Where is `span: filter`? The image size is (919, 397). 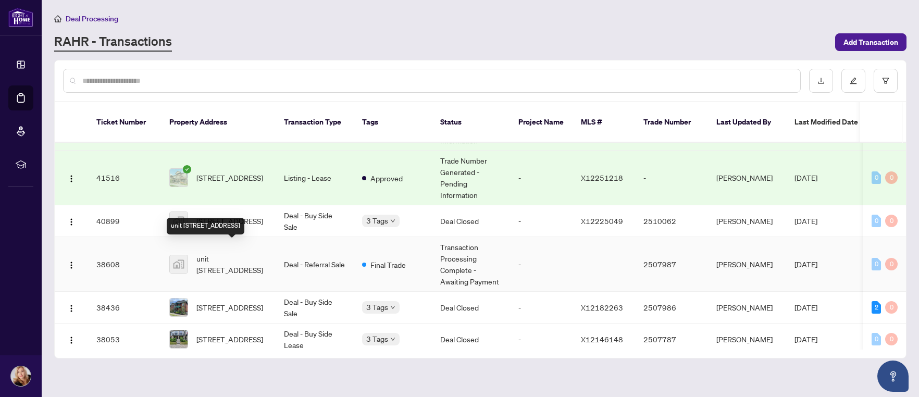 span: filter is located at coordinates (886, 81).